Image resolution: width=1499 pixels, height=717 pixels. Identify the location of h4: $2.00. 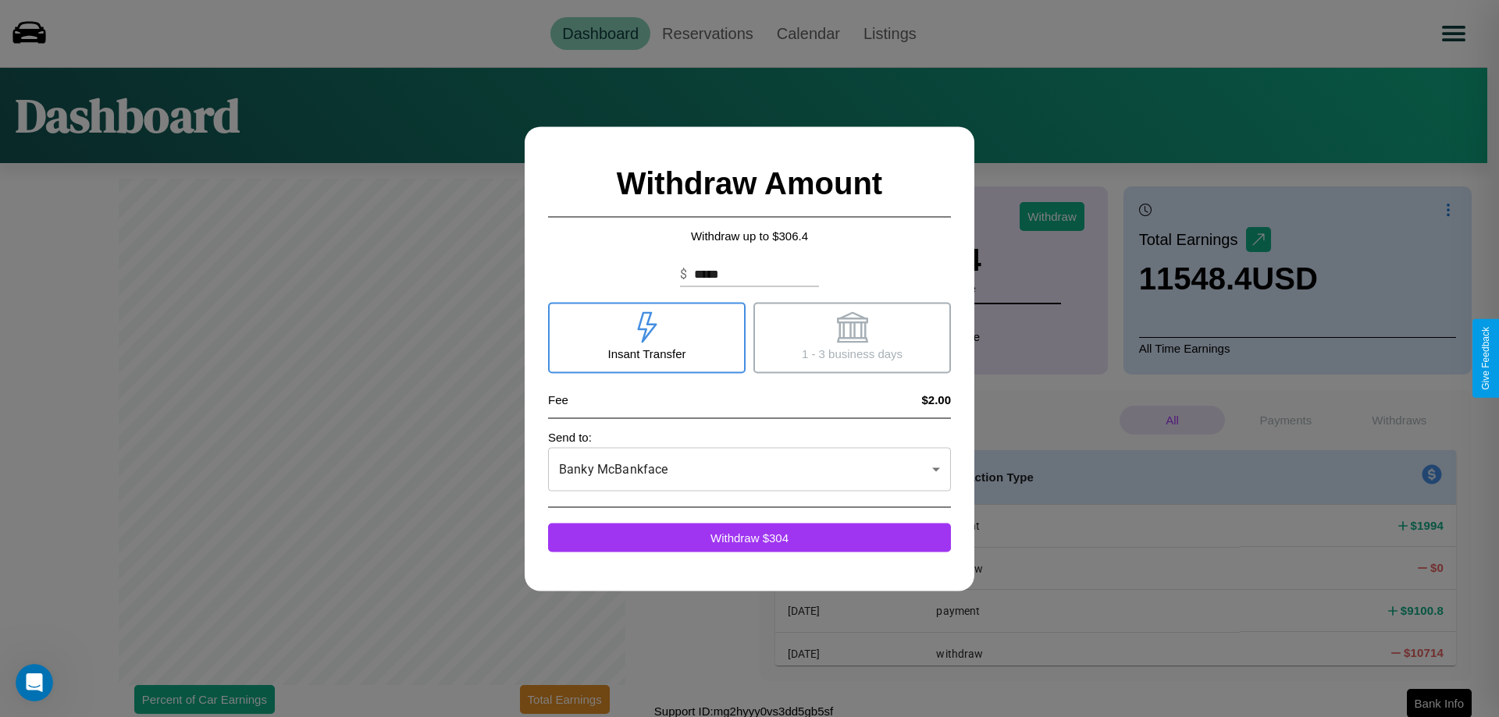
(936, 399).